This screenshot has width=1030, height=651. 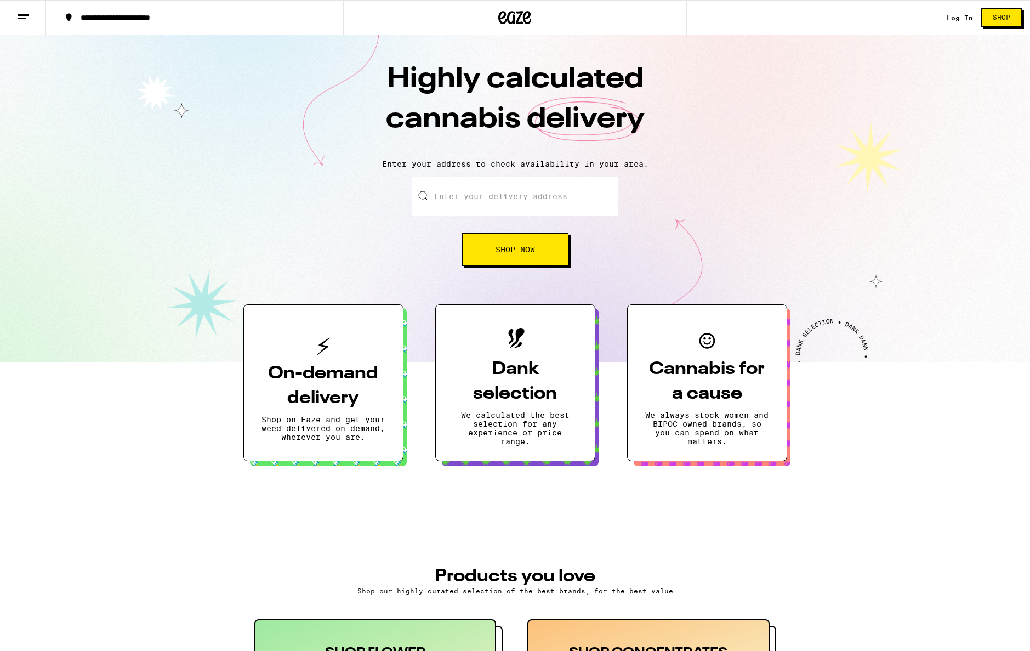 What do you see at coordinates (707, 382) in the screenshot?
I see `h3: Cannabis for a cause` at bounding box center [707, 382].